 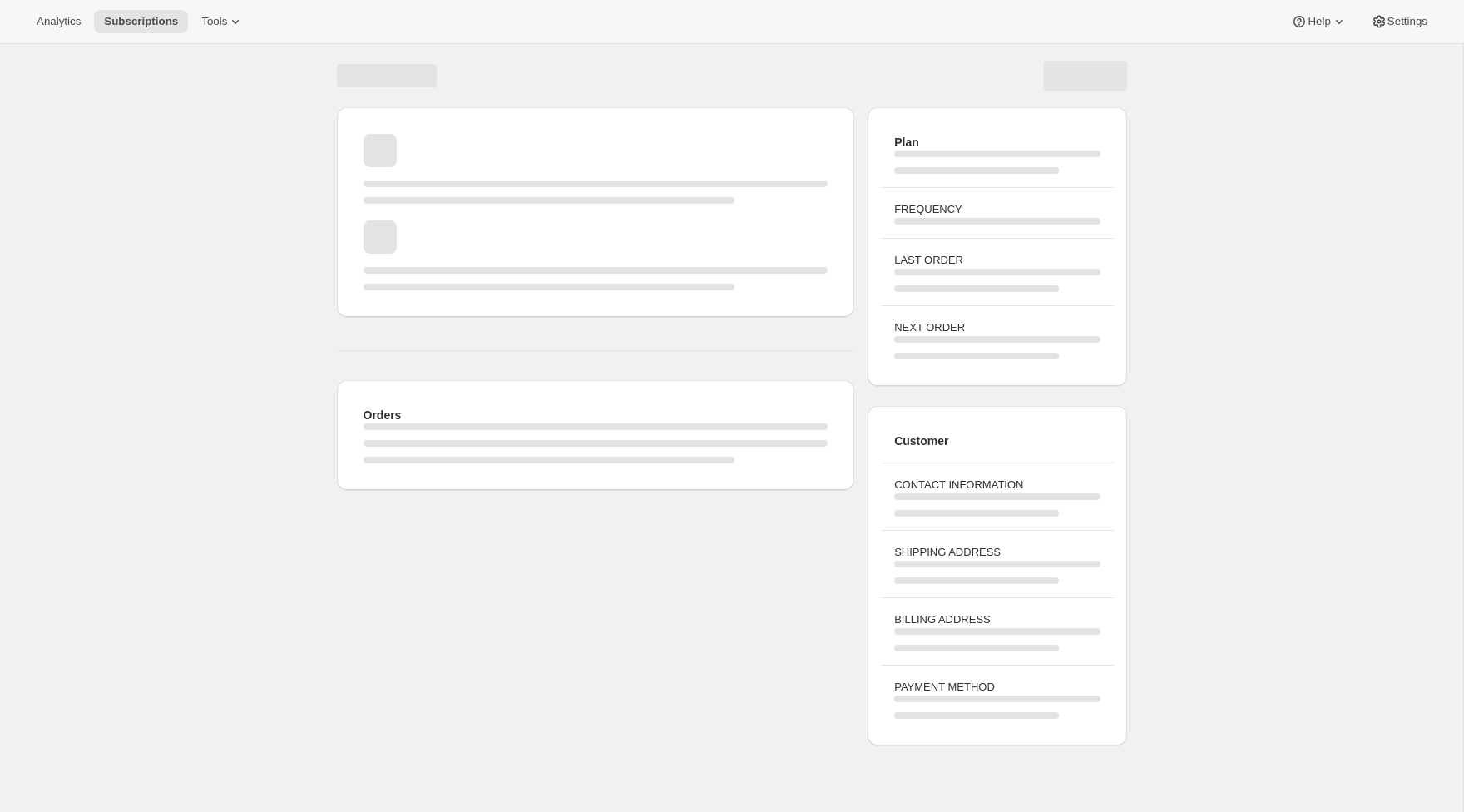 I want to click on span: Help, so click(x=1318, y=22).